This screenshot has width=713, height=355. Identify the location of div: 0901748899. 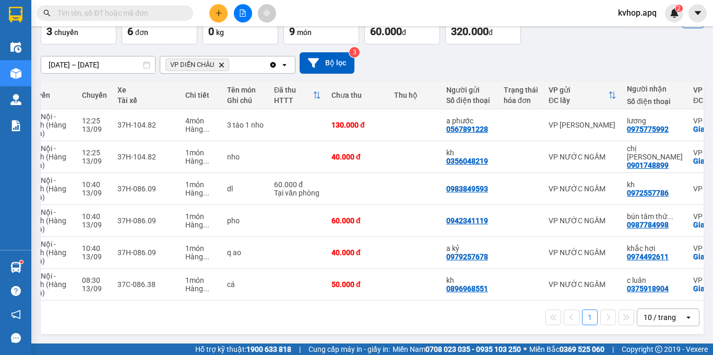
(648, 165).